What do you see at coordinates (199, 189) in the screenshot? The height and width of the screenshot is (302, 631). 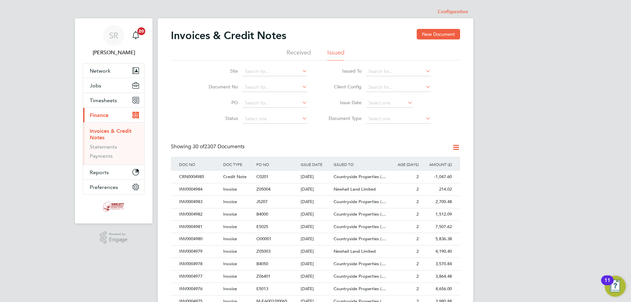 I see `div: INV0004984` at bounding box center [199, 189].